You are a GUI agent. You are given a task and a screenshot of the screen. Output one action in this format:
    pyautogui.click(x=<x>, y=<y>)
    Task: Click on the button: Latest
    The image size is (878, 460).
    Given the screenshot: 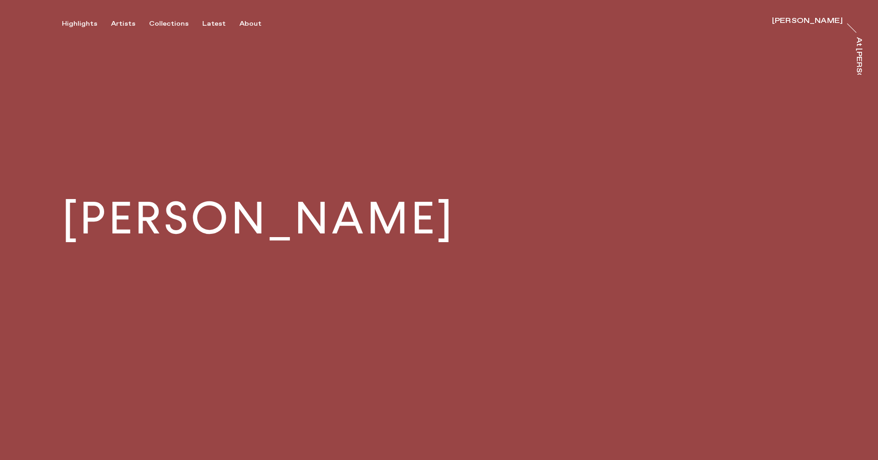 What is the action you would take?
    pyautogui.click(x=221, y=24)
    